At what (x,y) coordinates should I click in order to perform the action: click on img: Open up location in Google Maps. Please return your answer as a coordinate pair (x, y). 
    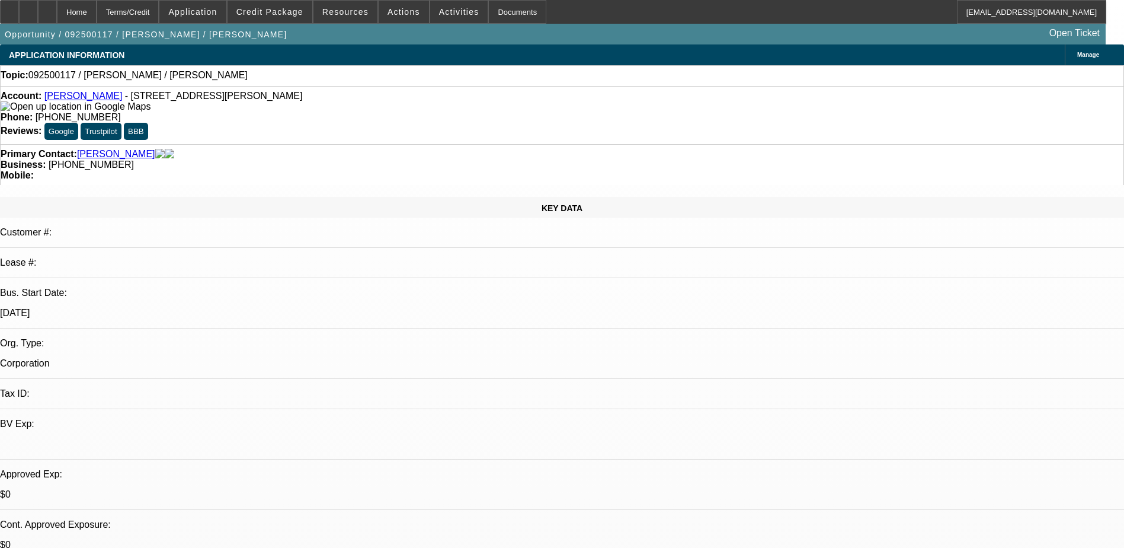
    Looking at the image, I should click on (75, 107).